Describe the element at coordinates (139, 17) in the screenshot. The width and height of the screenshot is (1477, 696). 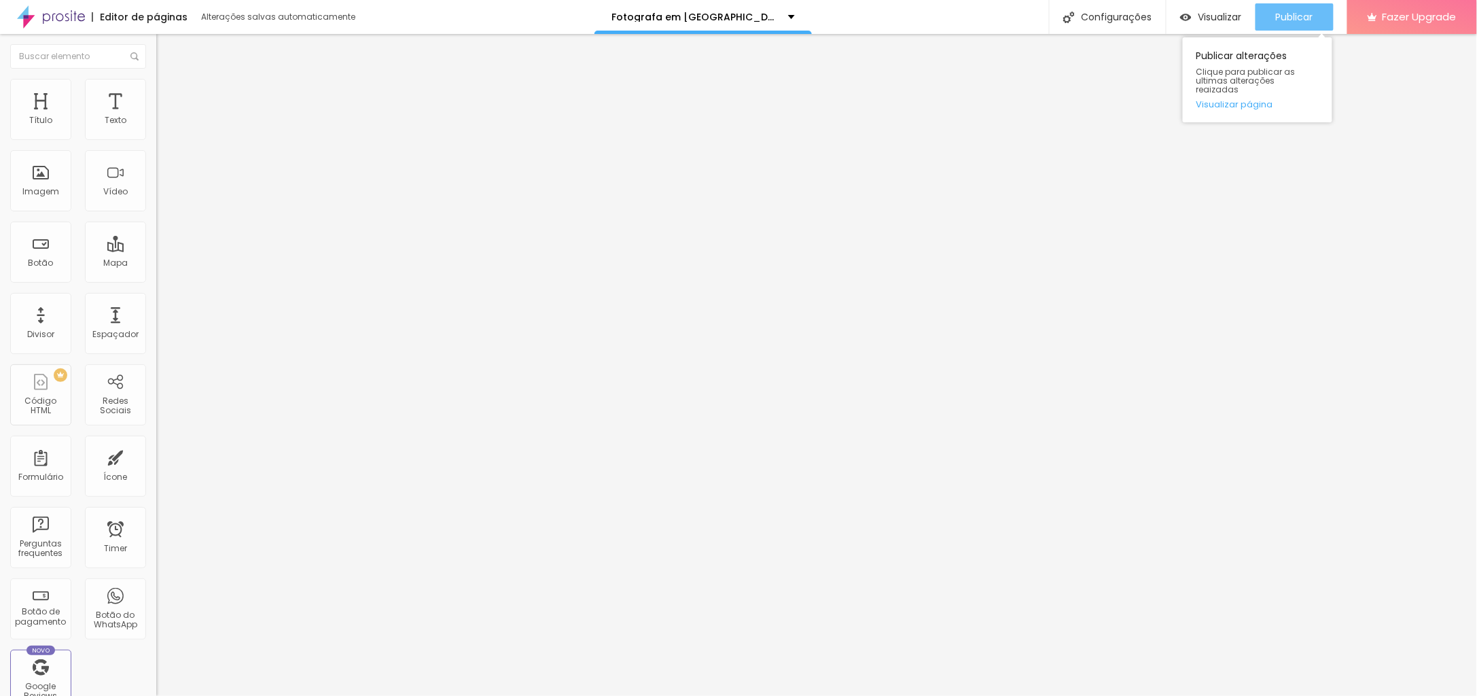
I see `div: Editor de páginas` at that location.